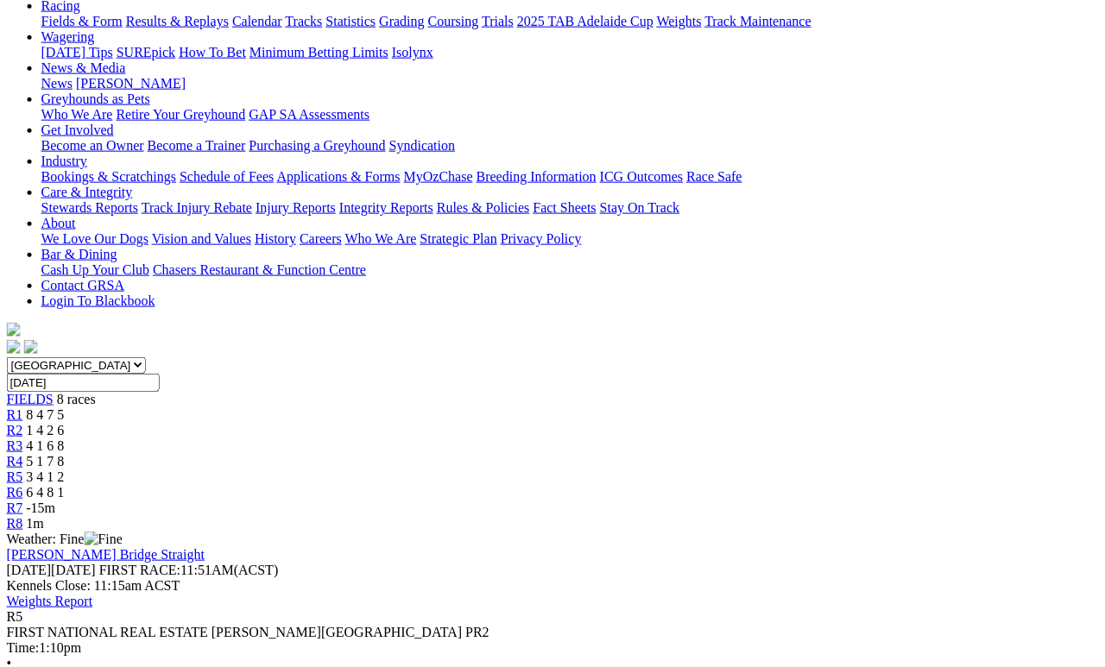 This screenshot has width=1105, height=667. Describe the element at coordinates (23, 647) in the screenshot. I see `span: Time:` at that location.